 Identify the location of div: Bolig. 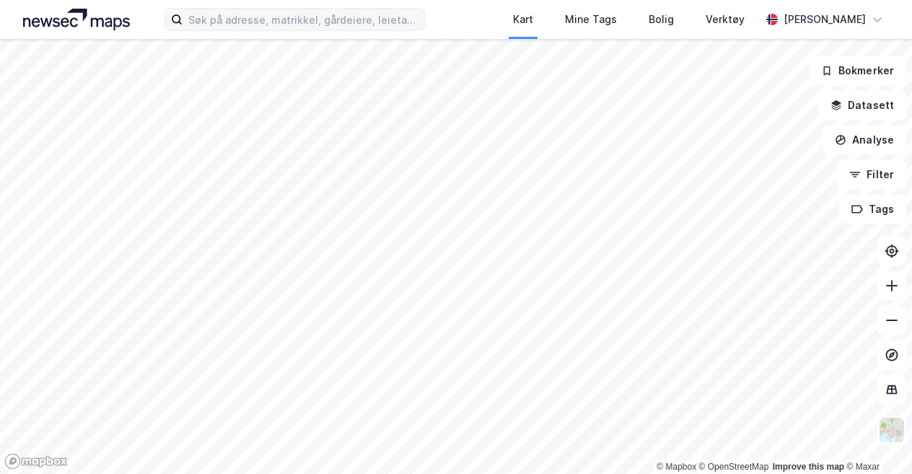
(661, 19).